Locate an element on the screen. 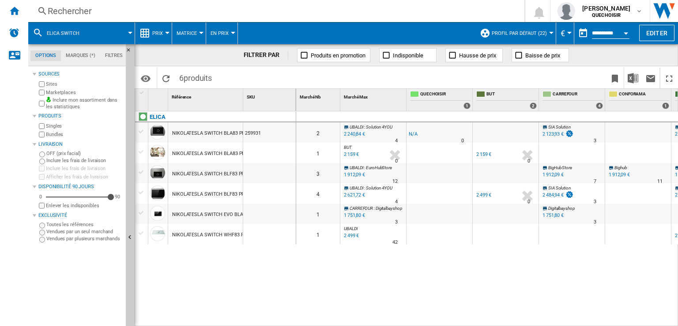  div: Mise à jour : jeudi 28 août 2025 04:58 is located at coordinates (354, 195).